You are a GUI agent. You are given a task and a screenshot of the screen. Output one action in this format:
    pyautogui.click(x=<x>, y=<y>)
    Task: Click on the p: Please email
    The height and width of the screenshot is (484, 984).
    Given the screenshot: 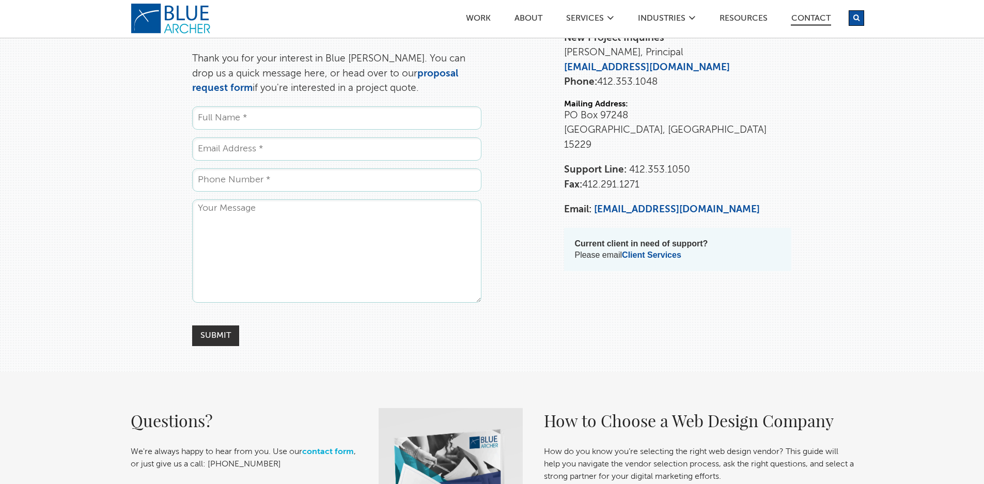 What is the action you would take?
    pyautogui.click(x=678, y=250)
    